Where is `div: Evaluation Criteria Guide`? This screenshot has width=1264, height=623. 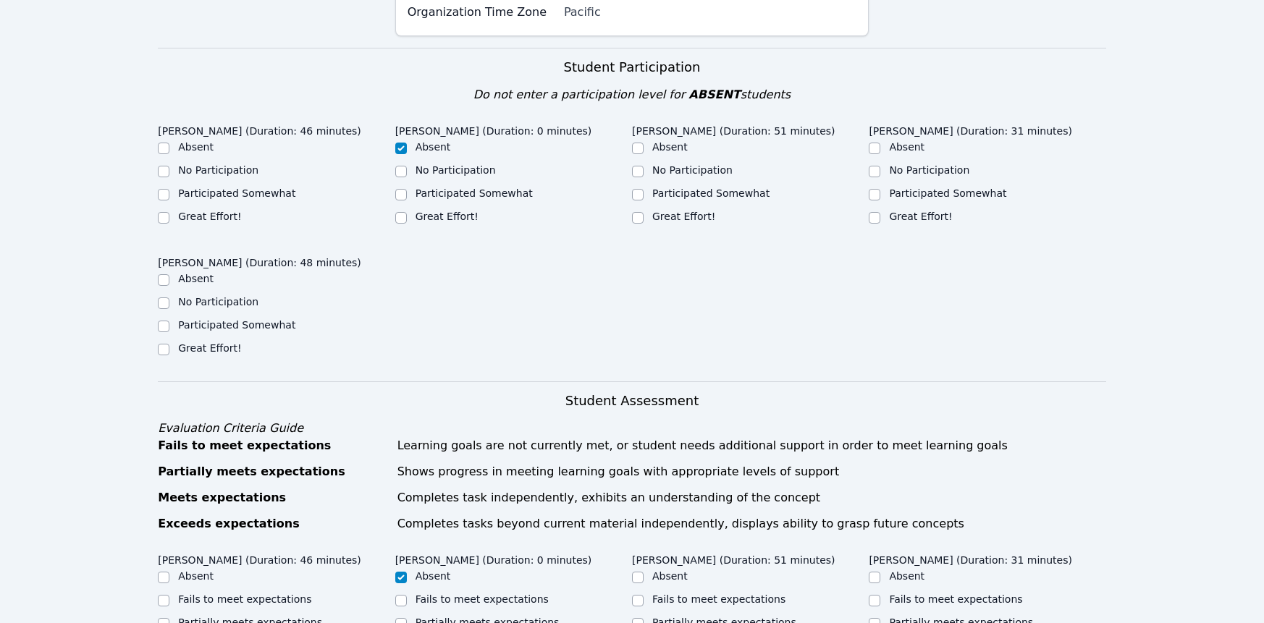
div: Evaluation Criteria Guide is located at coordinates (632, 428).